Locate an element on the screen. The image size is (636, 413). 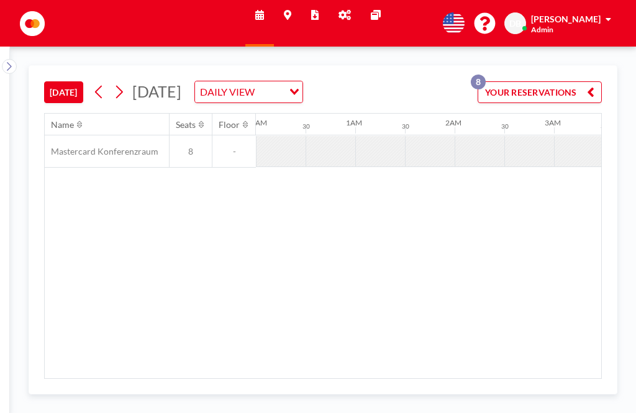
span: 8 is located at coordinates (191, 152).